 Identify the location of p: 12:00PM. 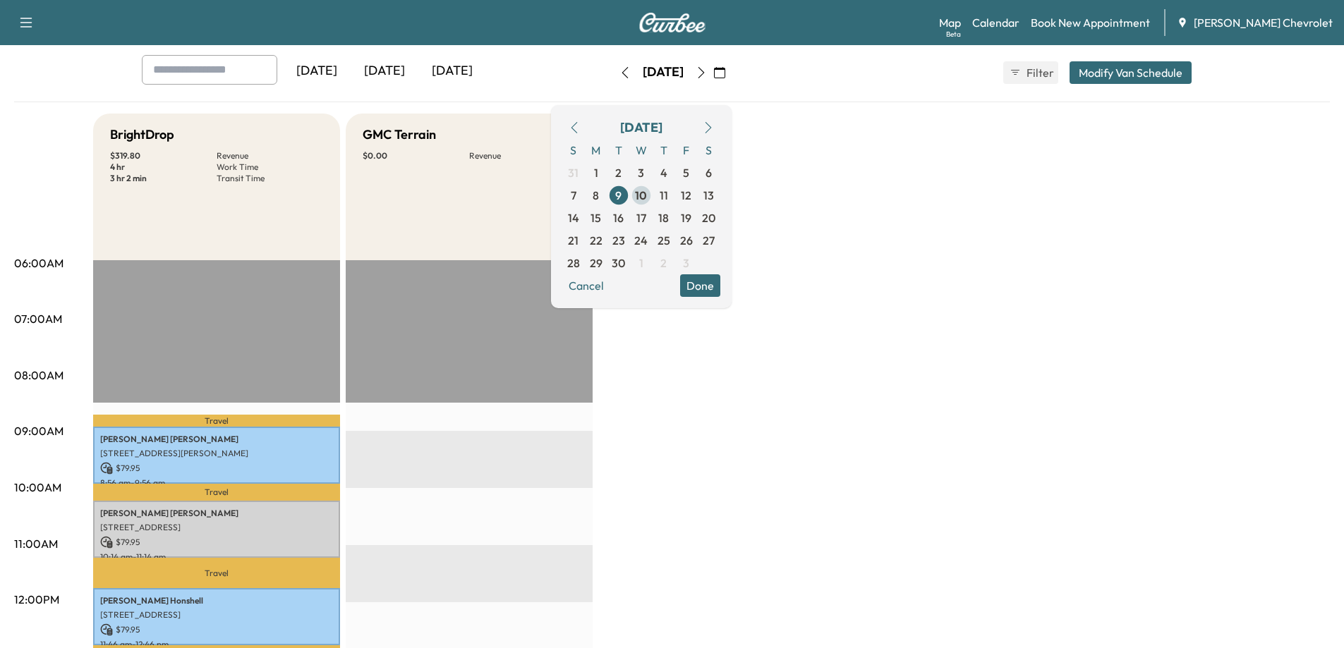
(37, 600).